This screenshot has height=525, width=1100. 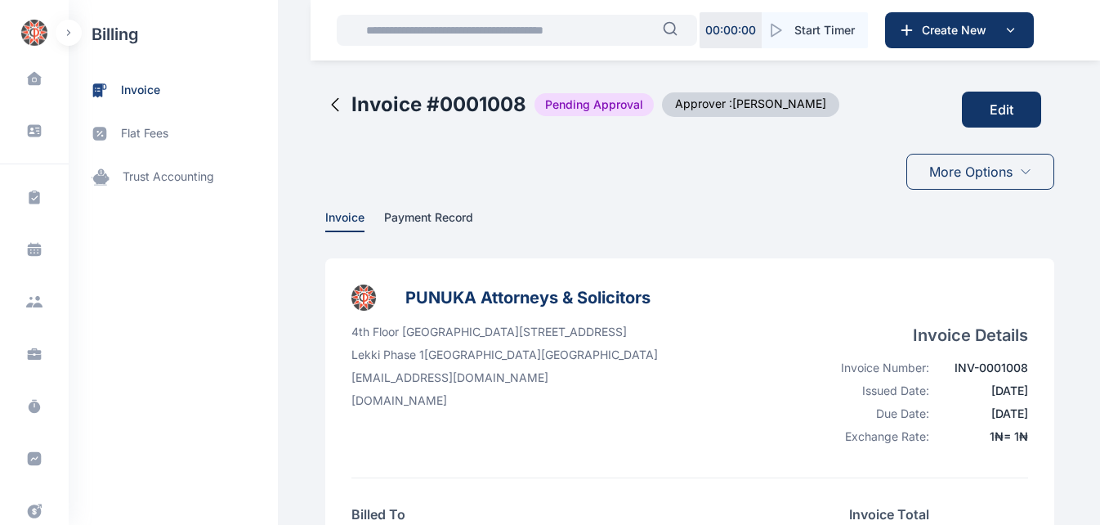 I want to click on span: trust accounting, so click(x=168, y=177).